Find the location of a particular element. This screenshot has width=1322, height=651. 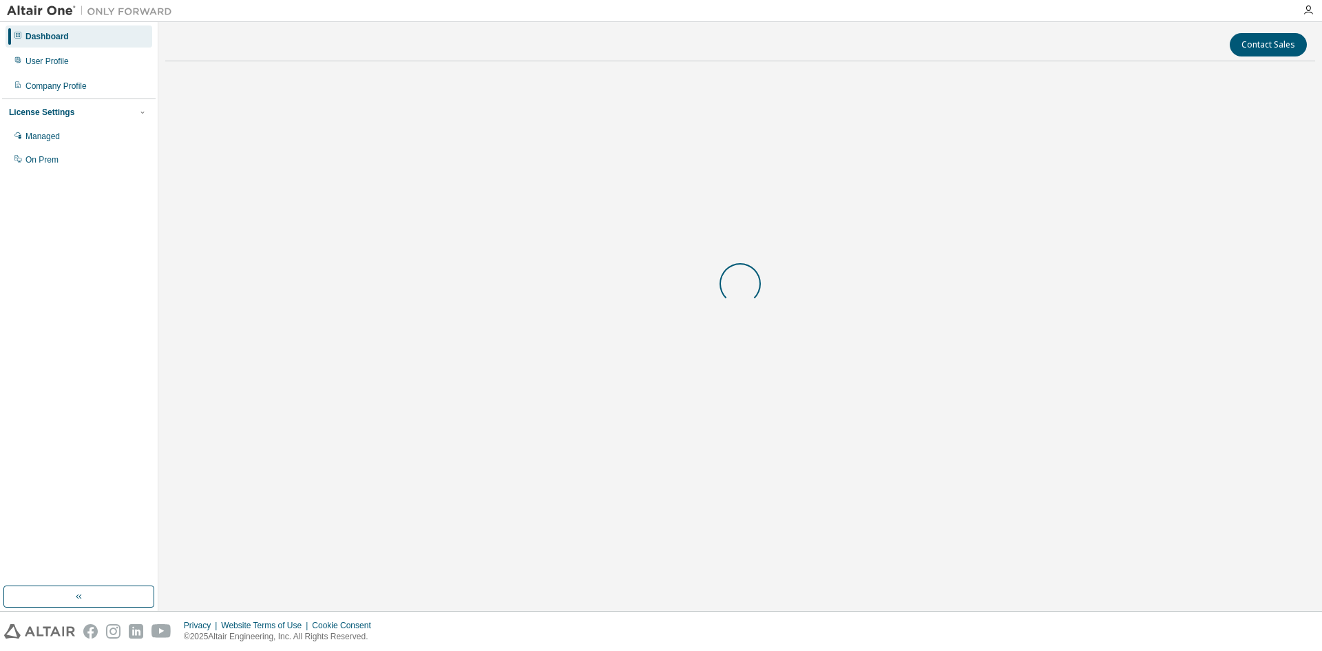

img: Altair One is located at coordinates (93, 11).